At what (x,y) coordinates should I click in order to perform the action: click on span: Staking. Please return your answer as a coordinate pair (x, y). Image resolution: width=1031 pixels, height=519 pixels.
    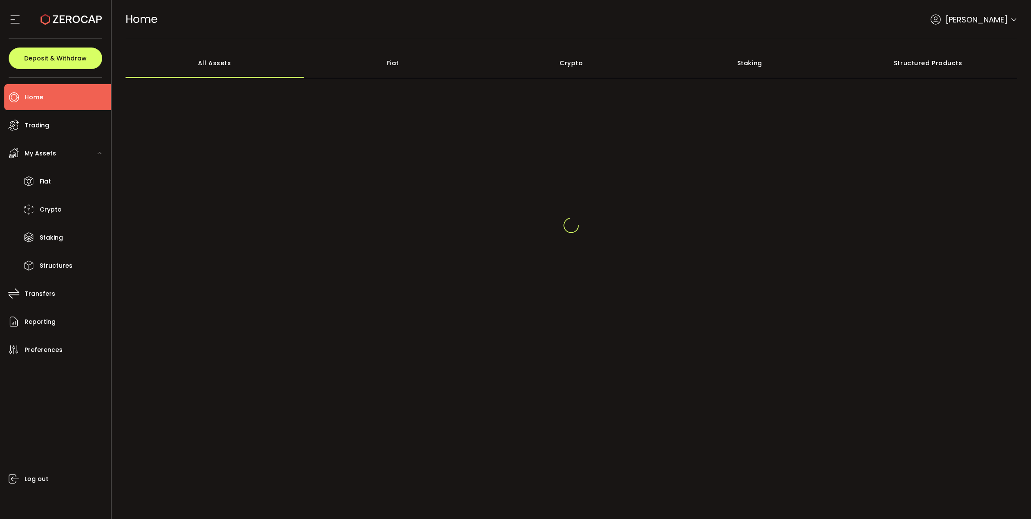
    Looking at the image, I should click on (51, 237).